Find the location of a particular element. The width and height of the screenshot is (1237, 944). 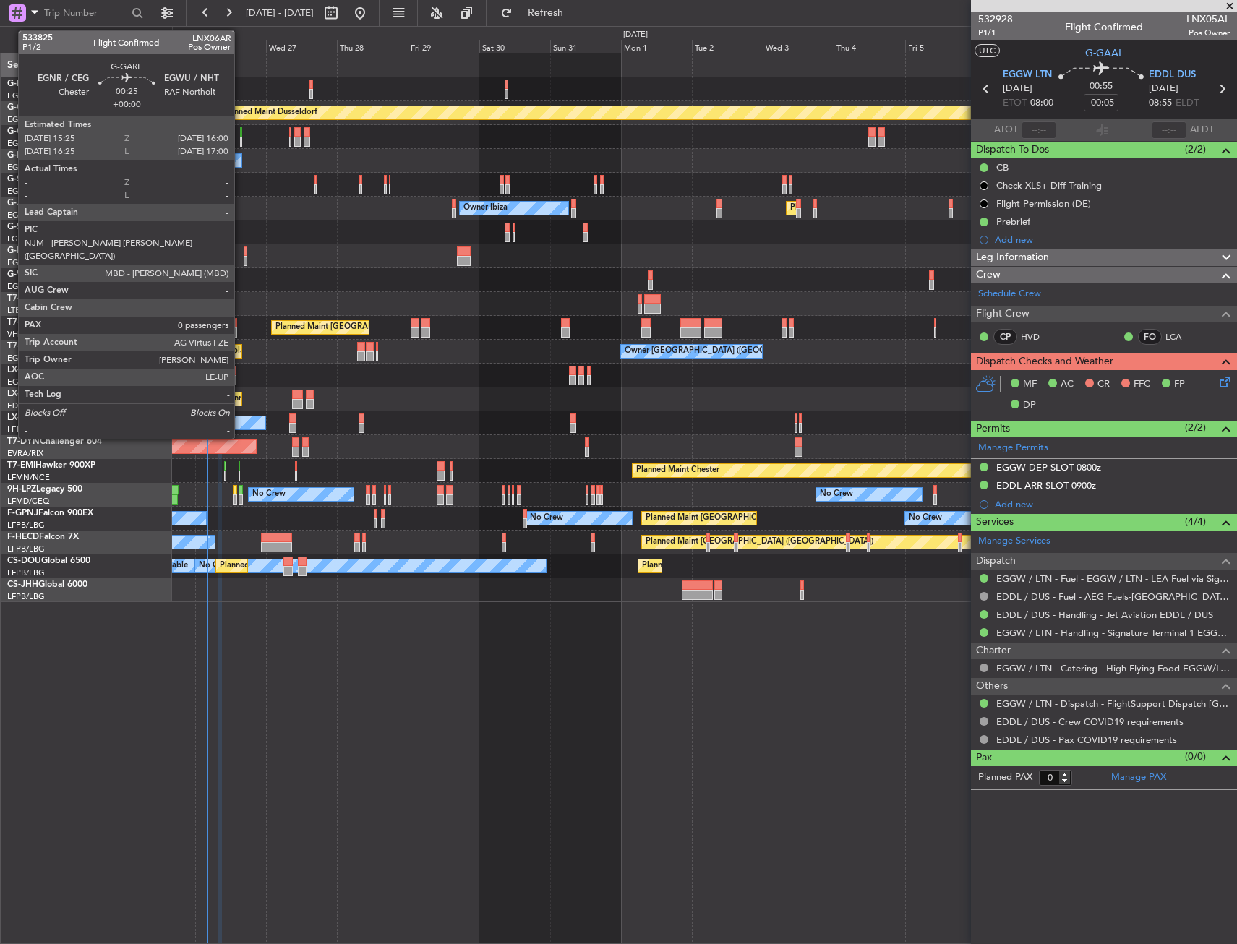

div: Prebrief is located at coordinates (1013, 221).